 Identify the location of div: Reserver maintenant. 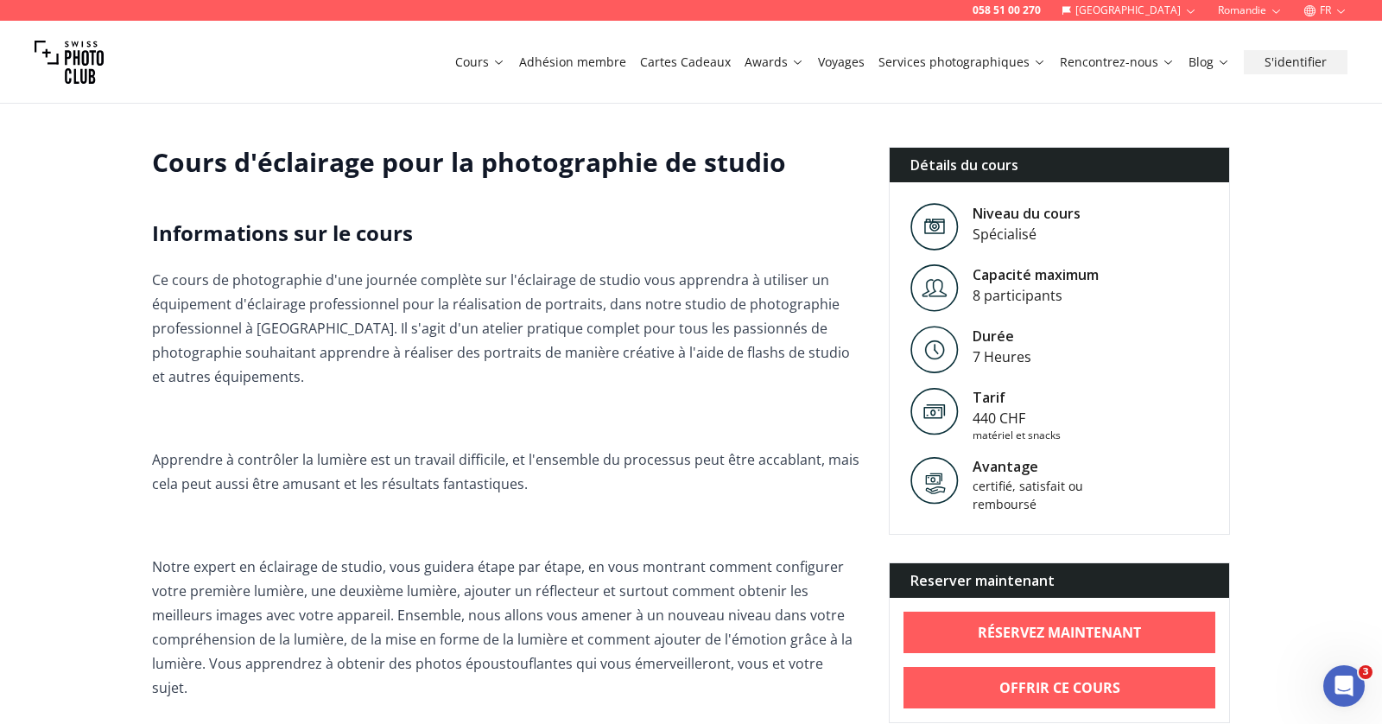
(1059, 580).